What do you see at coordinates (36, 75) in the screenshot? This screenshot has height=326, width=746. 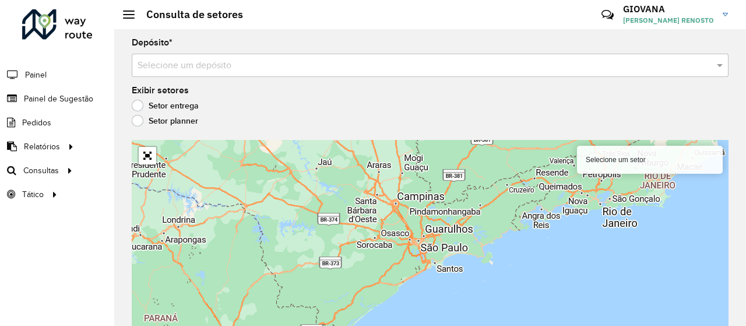 I see `span: Painel` at bounding box center [36, 75].